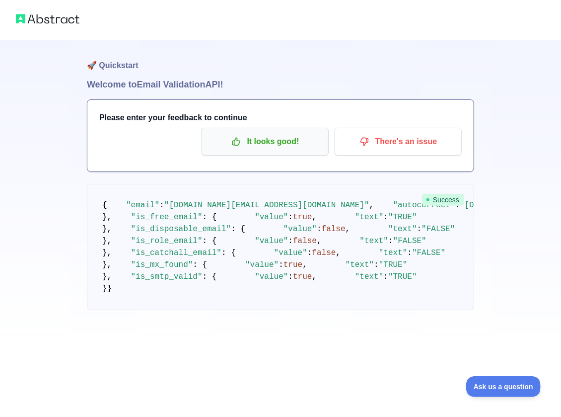  I want to click on span: "email", so click(143, 205).